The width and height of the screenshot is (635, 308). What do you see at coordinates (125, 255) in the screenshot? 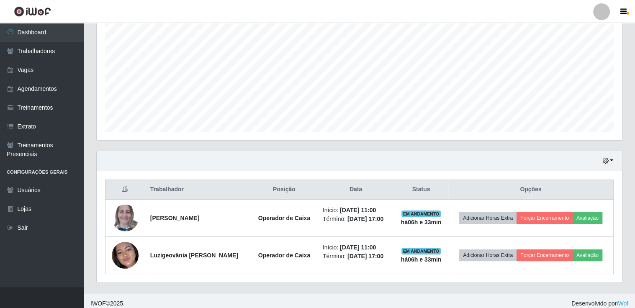
I see `img: 1735522558460.jpeg` at bounding box center [125, 255].